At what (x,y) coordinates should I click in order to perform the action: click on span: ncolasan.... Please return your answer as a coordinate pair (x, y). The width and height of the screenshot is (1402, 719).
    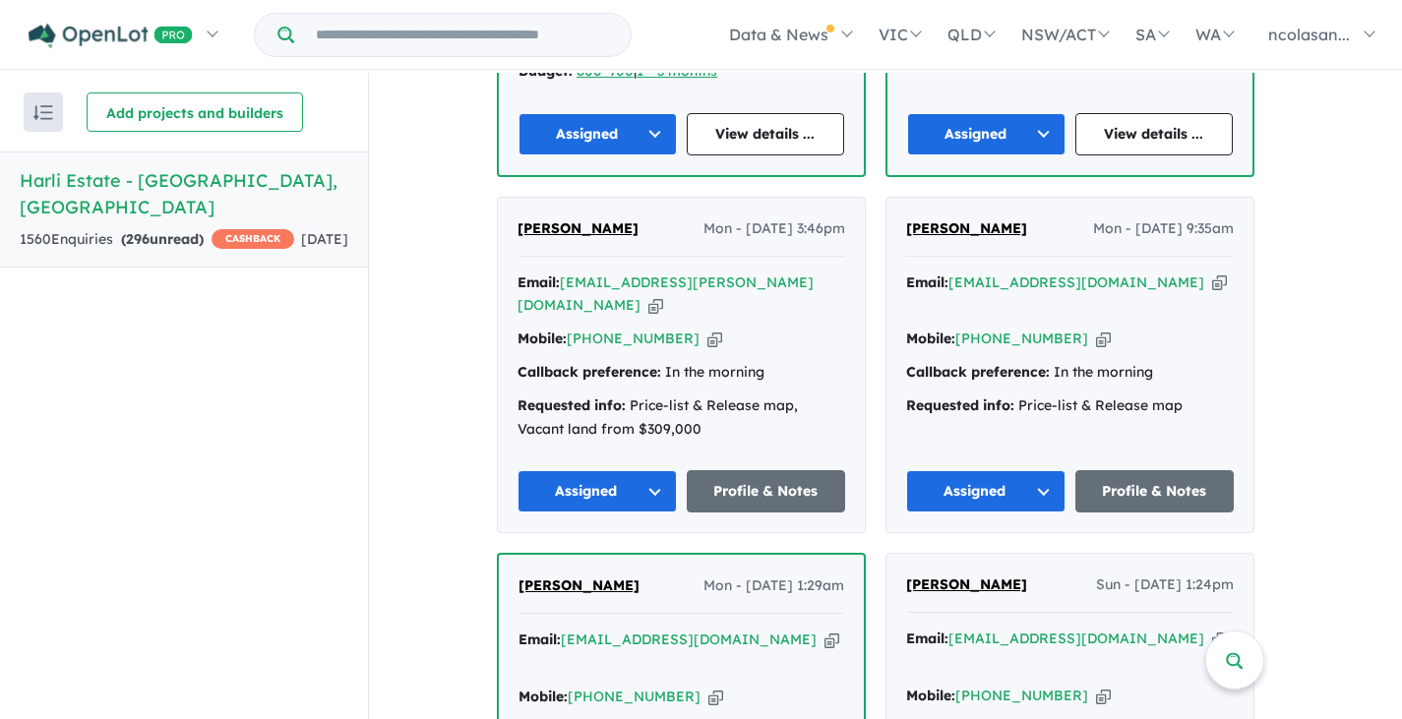
    Looking at the image, I should click on (1308, 34).